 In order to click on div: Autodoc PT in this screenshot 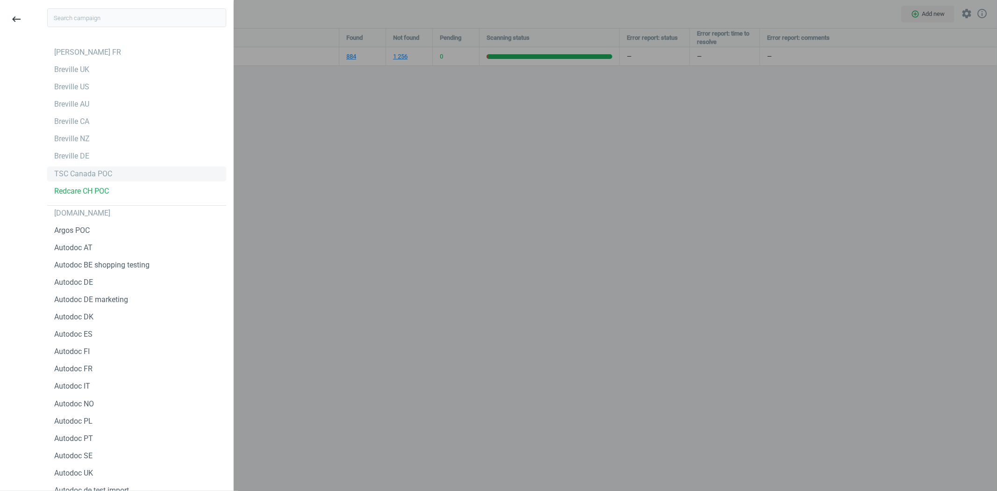, I will do `click(73, 438)`.